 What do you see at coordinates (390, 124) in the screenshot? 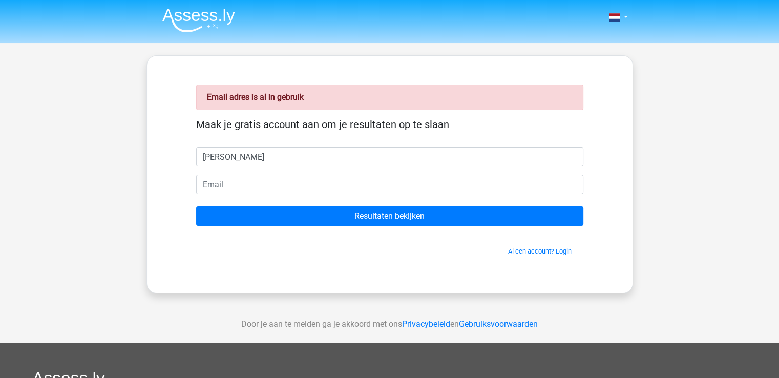
I see `h5: Maak je gratis account aan om je resultaten op te slaan` at bounding box center [390, 124].